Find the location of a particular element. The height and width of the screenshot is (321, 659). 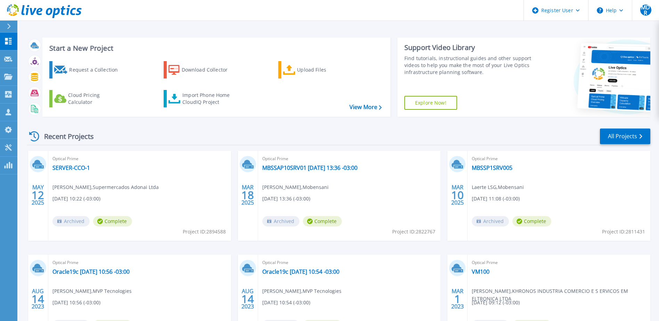

div: Find tutorials, instructional guides and other support videos to help you make the most of your L... is located at coordinates (468, 65).